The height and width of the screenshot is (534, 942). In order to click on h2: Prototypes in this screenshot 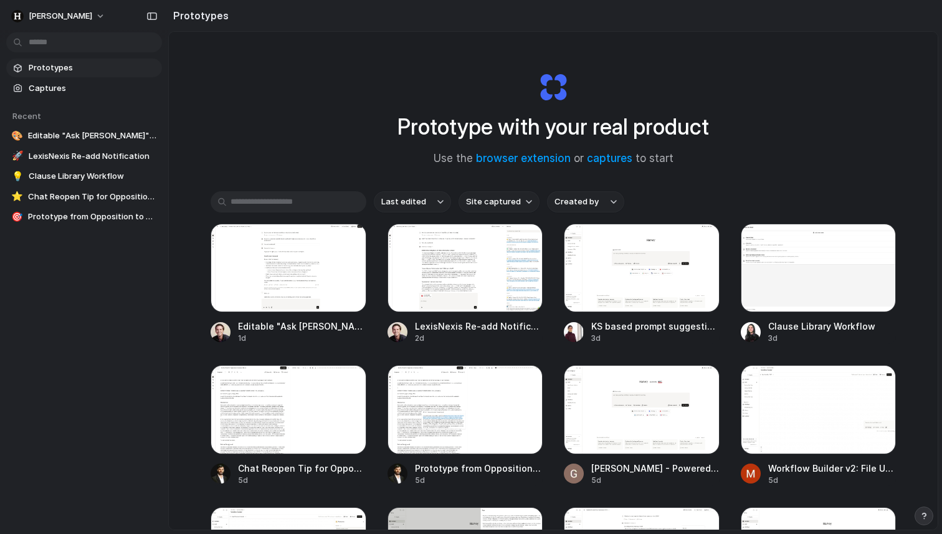, I will do `click(198, 16)`.